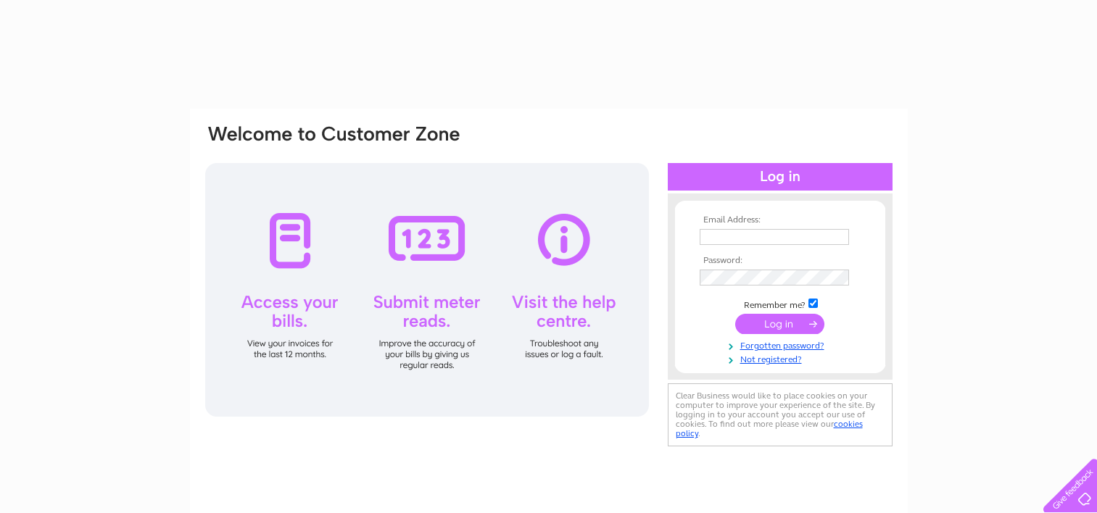 The width and height of the screenshot is (1097, 513). Describe the element at coordinates (780, 324) in the screenshot. I see `input: Submit` at that location.